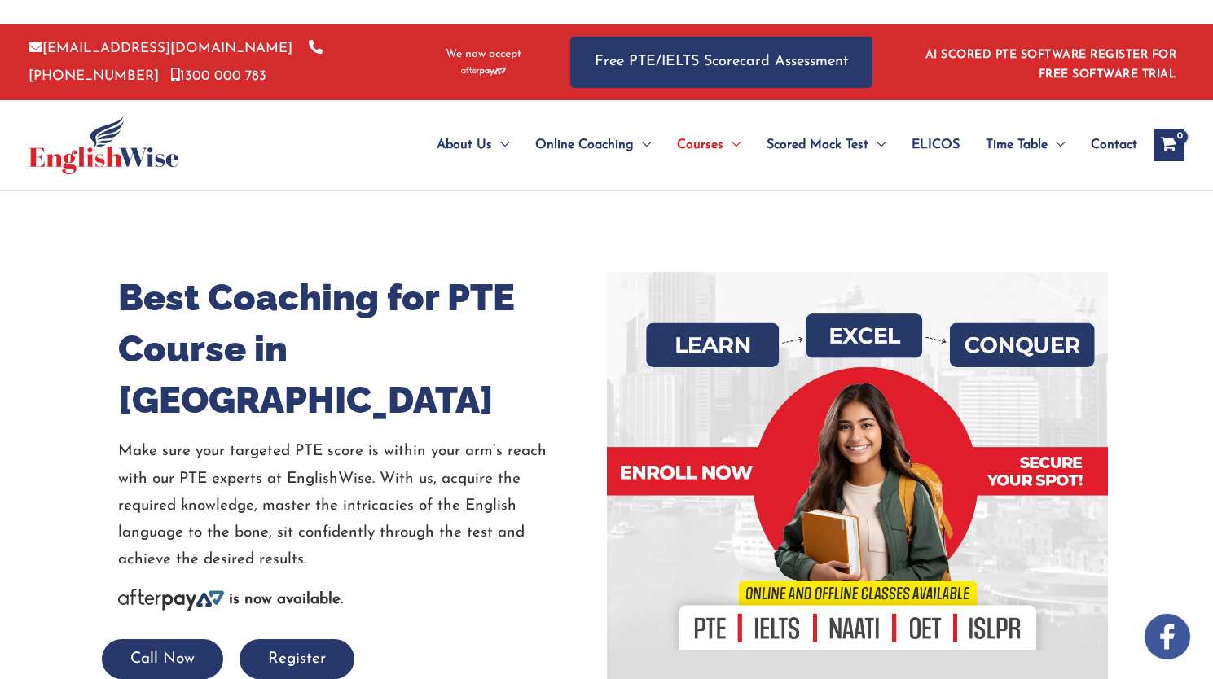 The width and height of the screenshot is (1213, 679). I want to click on span: We now accept, so click(483, 55).